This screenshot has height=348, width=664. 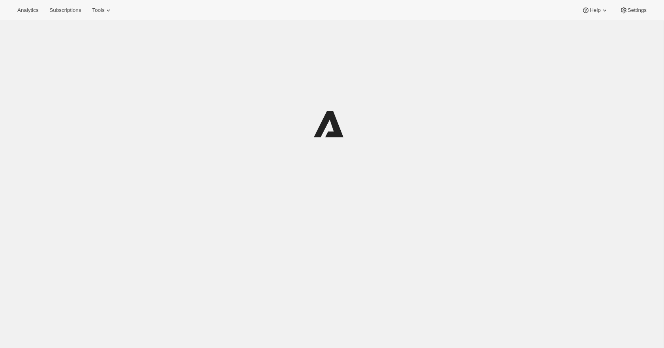 I want to click on span: Tools, so click(x=98, y=10).